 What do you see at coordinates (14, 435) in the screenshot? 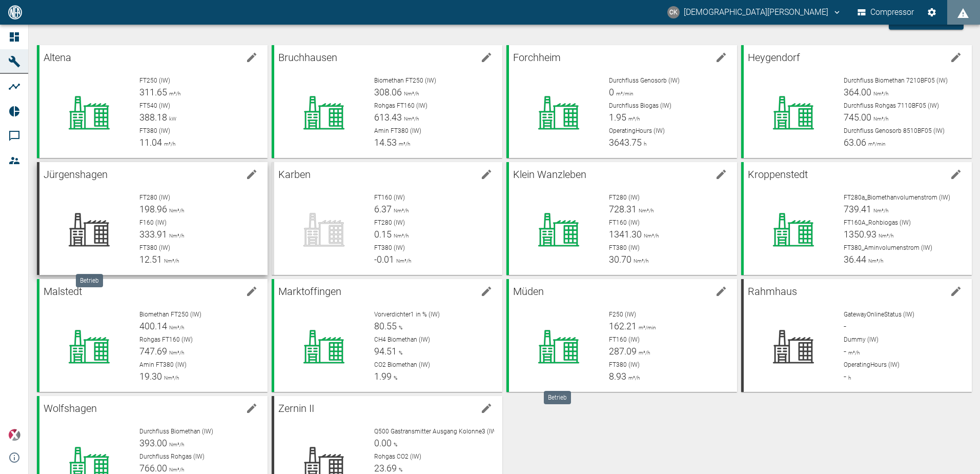
I see `img: Xplore Logo` at bounding box center [14, 435].